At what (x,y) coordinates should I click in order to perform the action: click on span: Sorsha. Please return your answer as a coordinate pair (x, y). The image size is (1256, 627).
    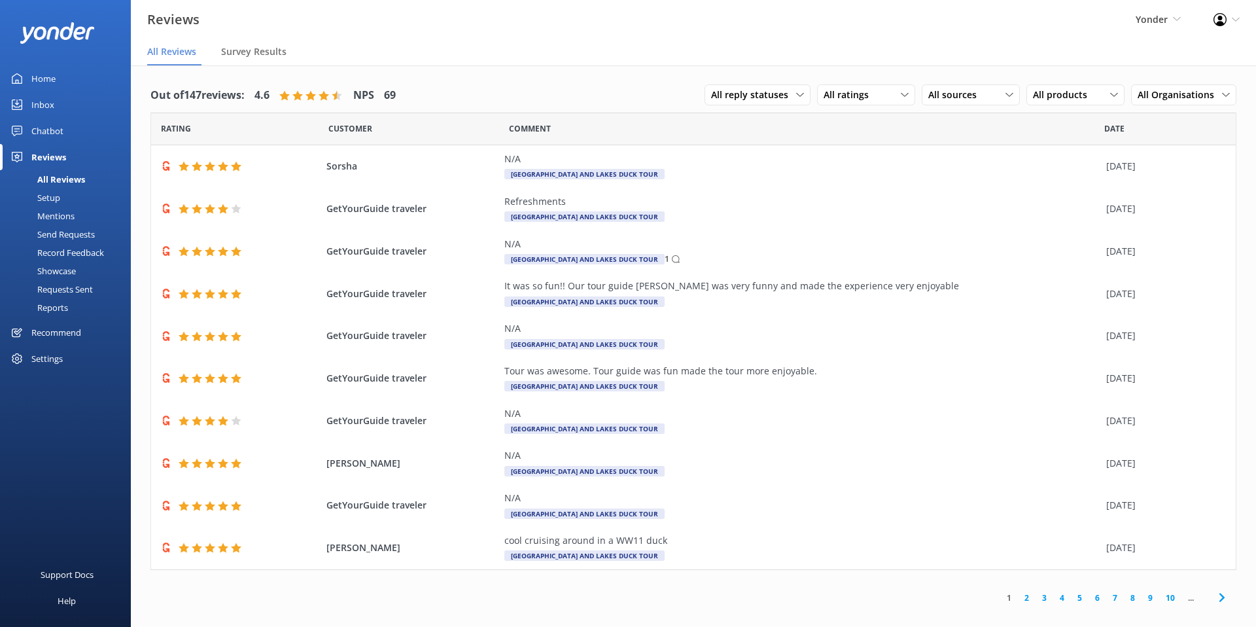
    Looking at the image, I should click on (412, 166).